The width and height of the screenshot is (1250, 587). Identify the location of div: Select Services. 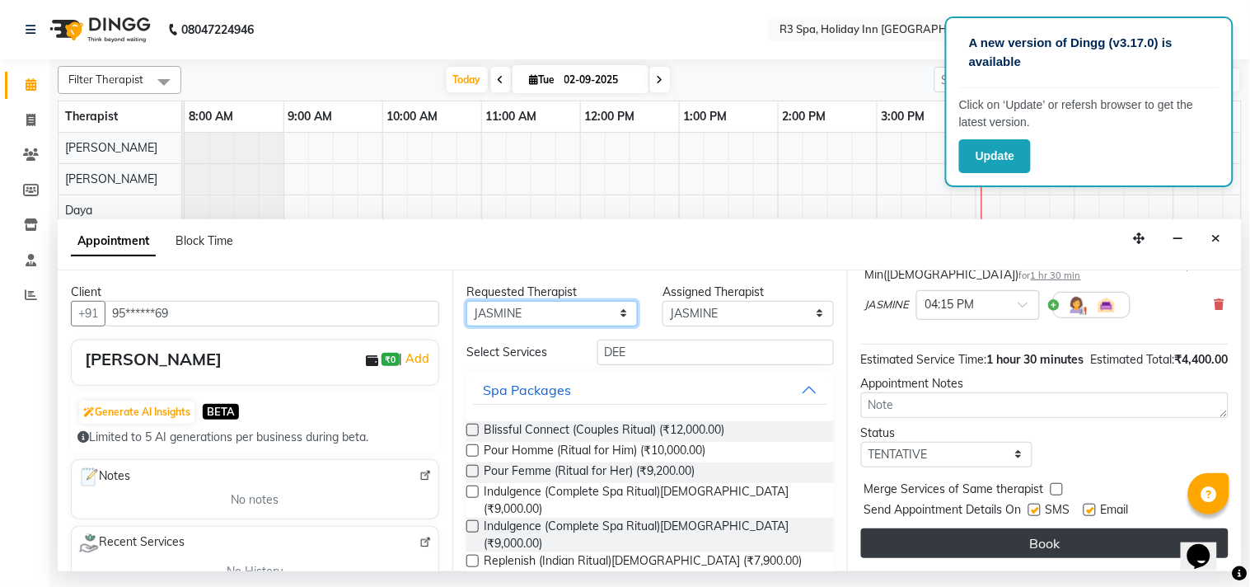
(519, 352).